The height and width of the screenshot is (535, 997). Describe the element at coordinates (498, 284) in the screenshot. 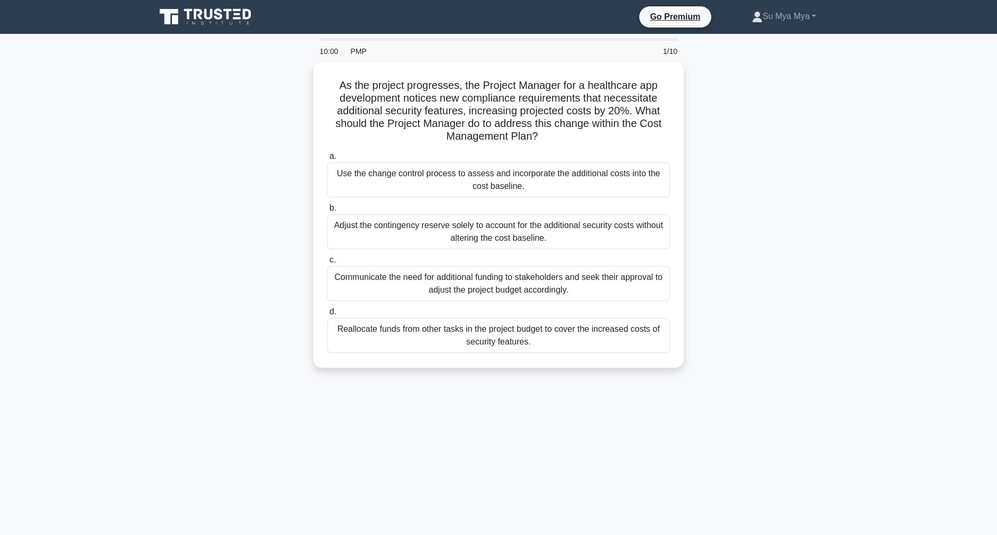

I see `div: Communicate the need for additional funding to stakeholders and seek their approval to adjust the...` at that location.